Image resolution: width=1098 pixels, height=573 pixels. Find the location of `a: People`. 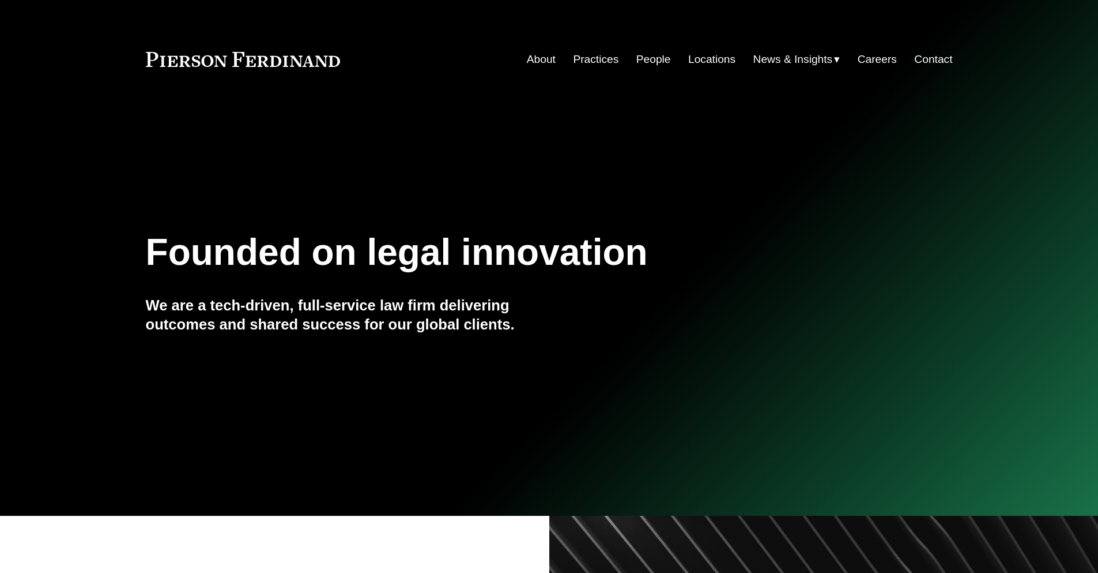

a: People is located at coordinates (654, 59).